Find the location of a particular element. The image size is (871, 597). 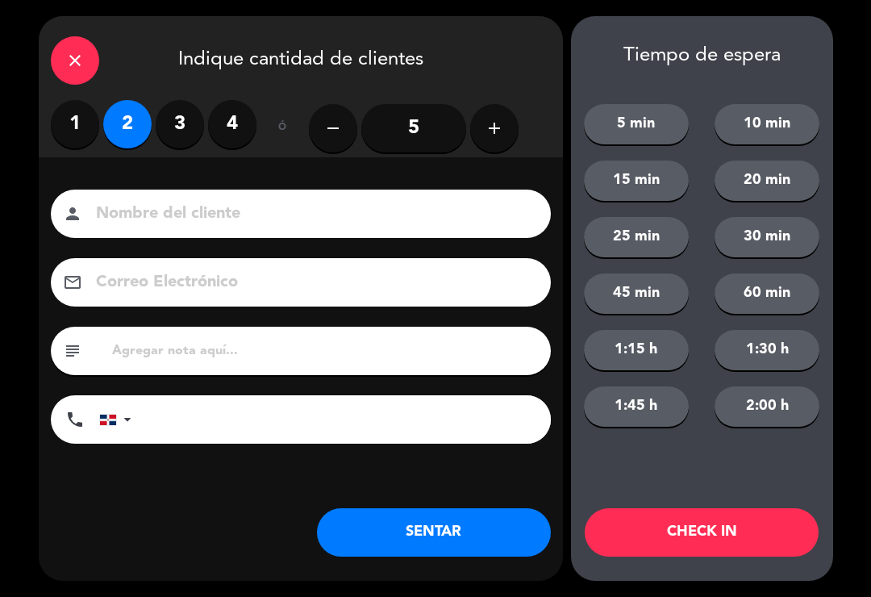

label: 4 is located at coordinates (232, 124).